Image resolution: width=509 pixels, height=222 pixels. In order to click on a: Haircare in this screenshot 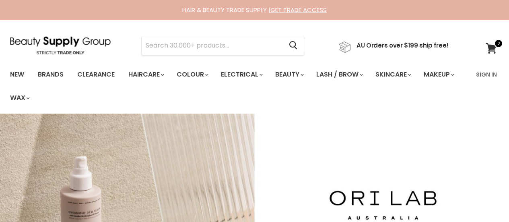, I will do `click(146, 74)`.